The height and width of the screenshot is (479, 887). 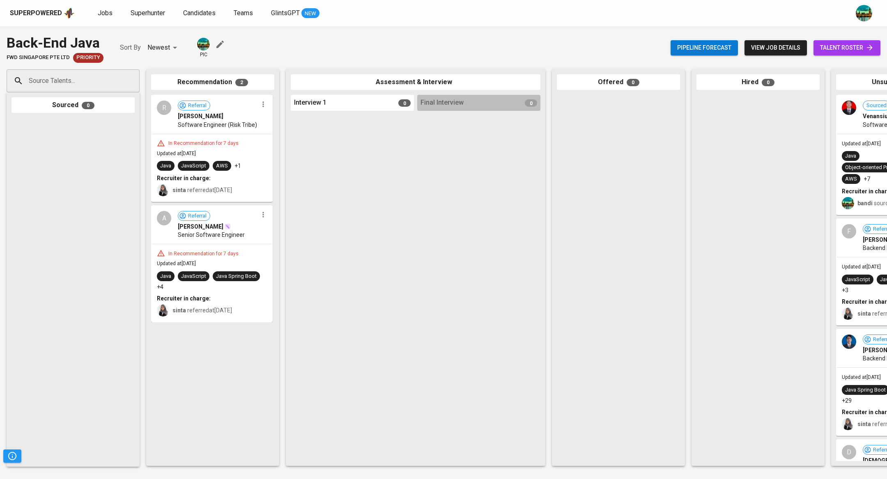 What do you see at coordinates (213, 82) in the screenshot?
I see `div: Recommendation` at bounding box center [213, 82].